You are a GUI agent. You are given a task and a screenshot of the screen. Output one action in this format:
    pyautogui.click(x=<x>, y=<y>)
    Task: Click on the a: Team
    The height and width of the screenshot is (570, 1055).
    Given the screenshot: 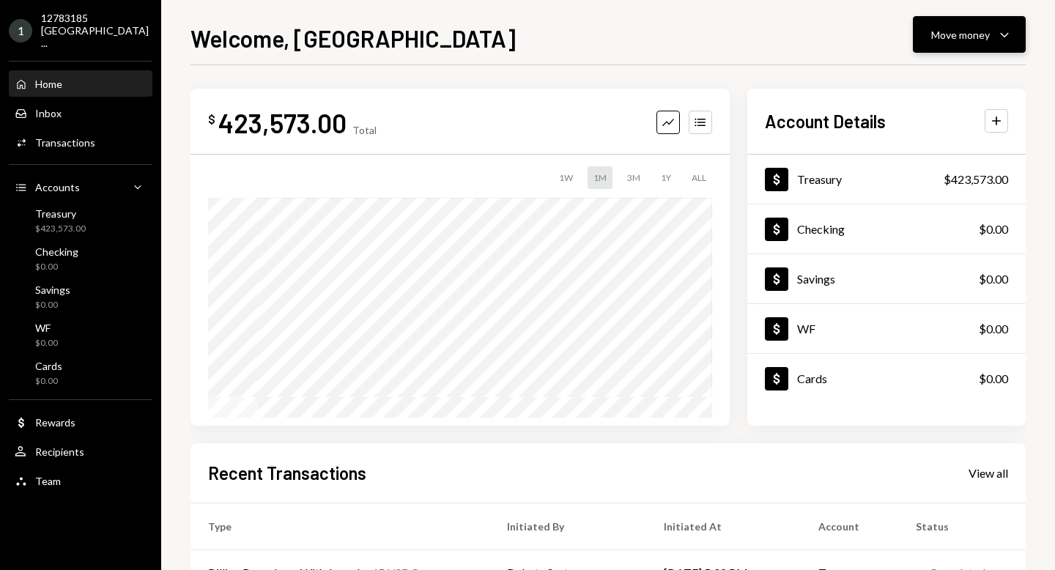 What is the action you would take?
    pyautogui.click(x=81, y=480)
    